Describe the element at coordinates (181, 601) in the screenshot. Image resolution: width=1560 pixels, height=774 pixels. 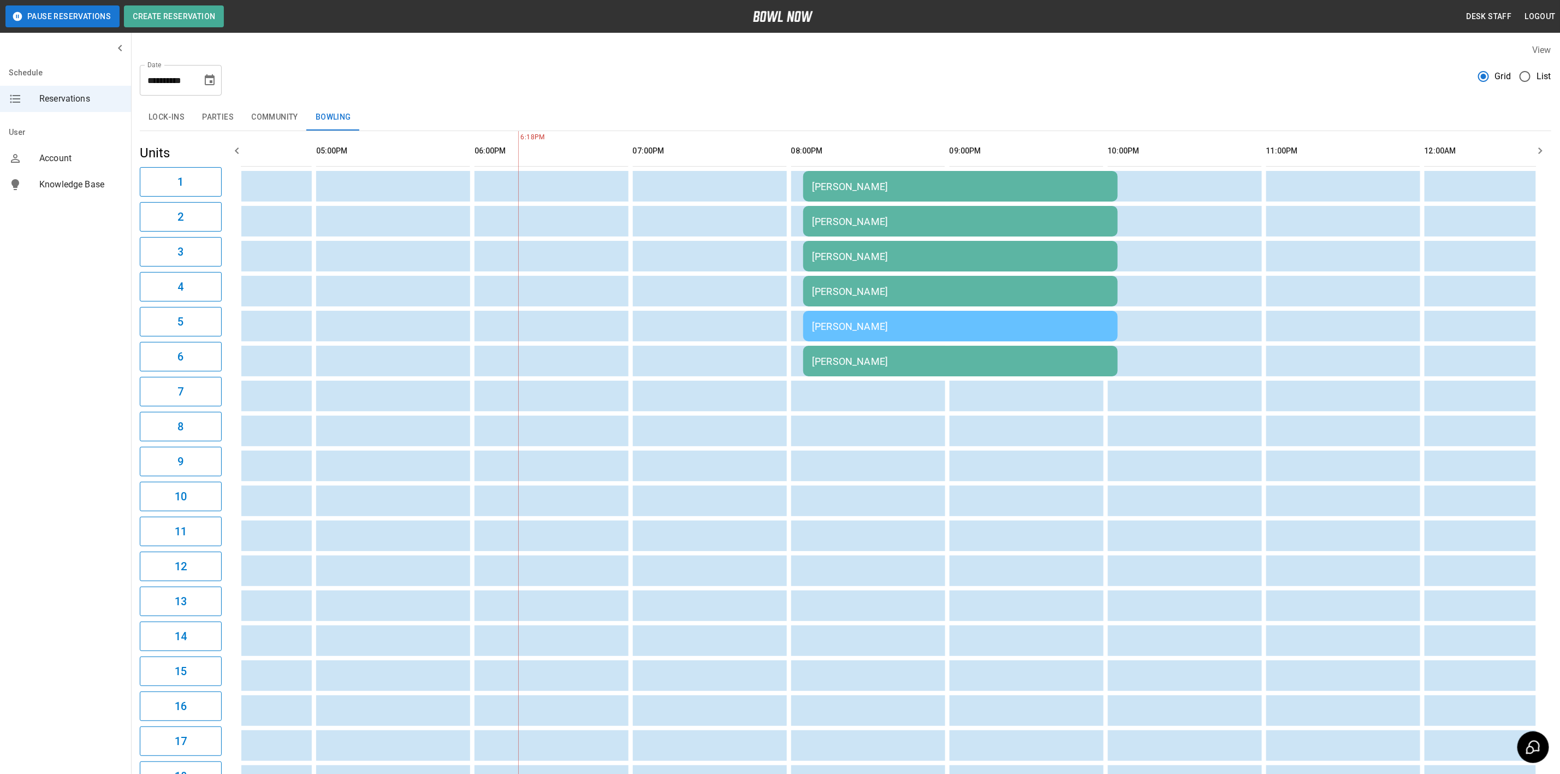
I see `h6: 13` at that location.